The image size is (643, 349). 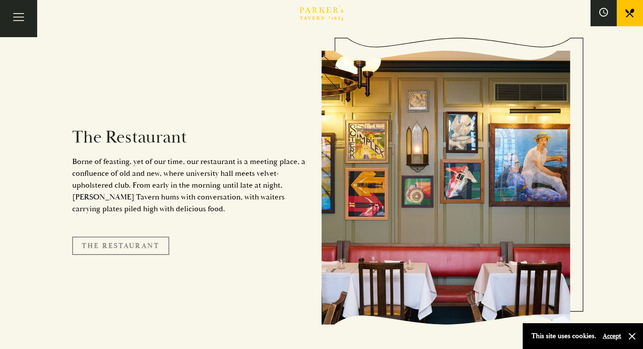 I want to click on a: The Restaurant, so click(x=121, y=246).